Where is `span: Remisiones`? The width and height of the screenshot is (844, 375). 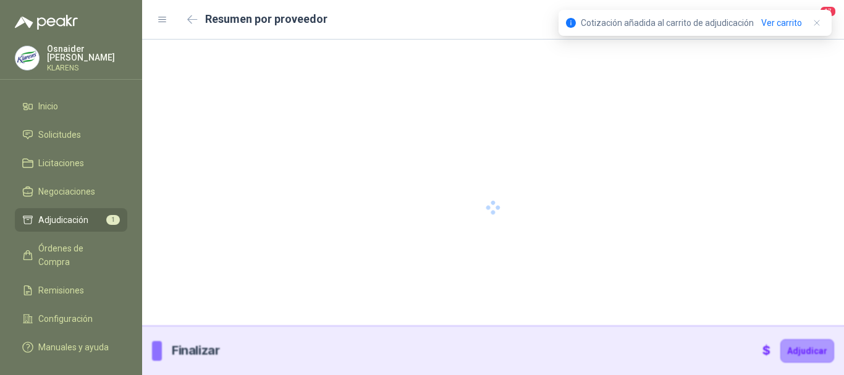
span: Remisiones is located at coordinates (61, 290).